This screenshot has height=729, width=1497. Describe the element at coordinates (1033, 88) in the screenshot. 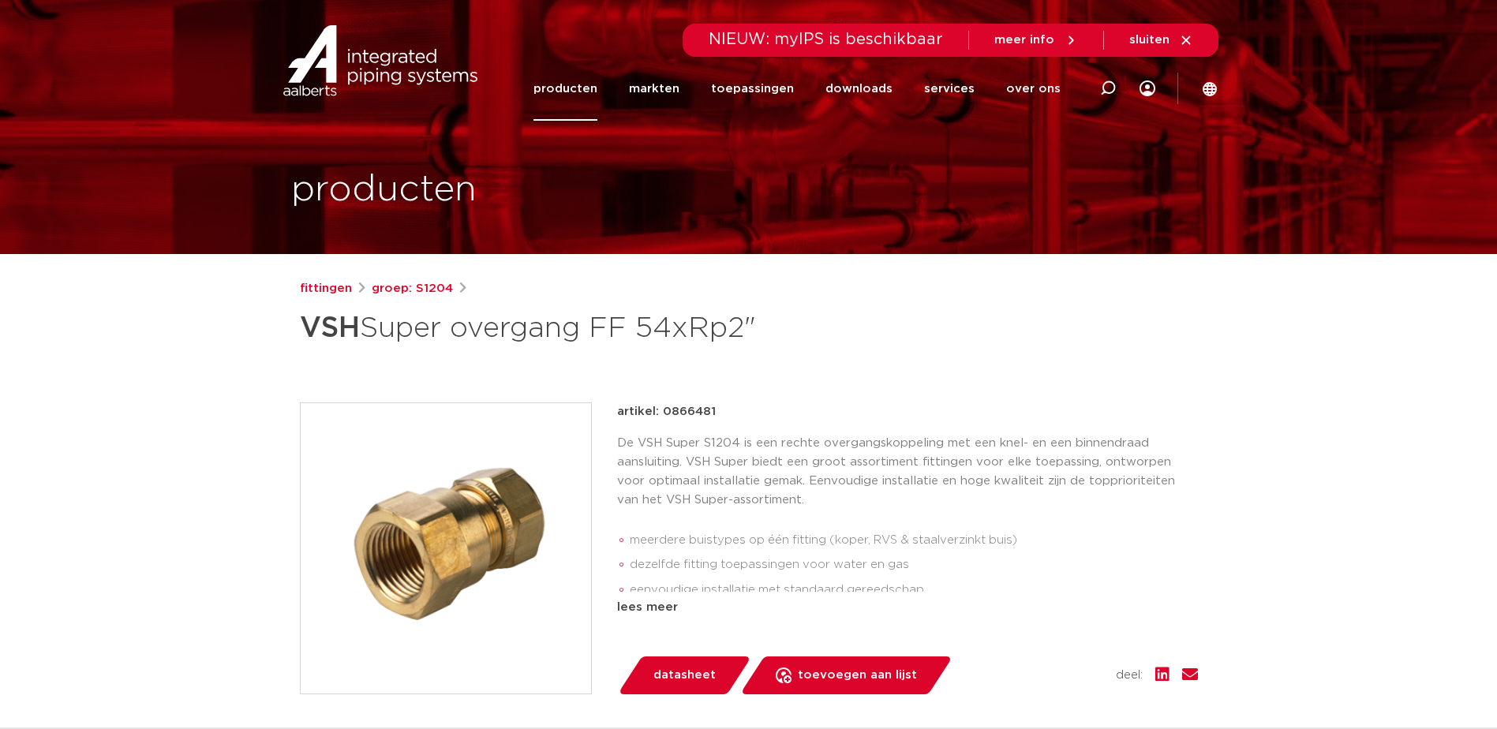

I see `a: over ons` at that location.